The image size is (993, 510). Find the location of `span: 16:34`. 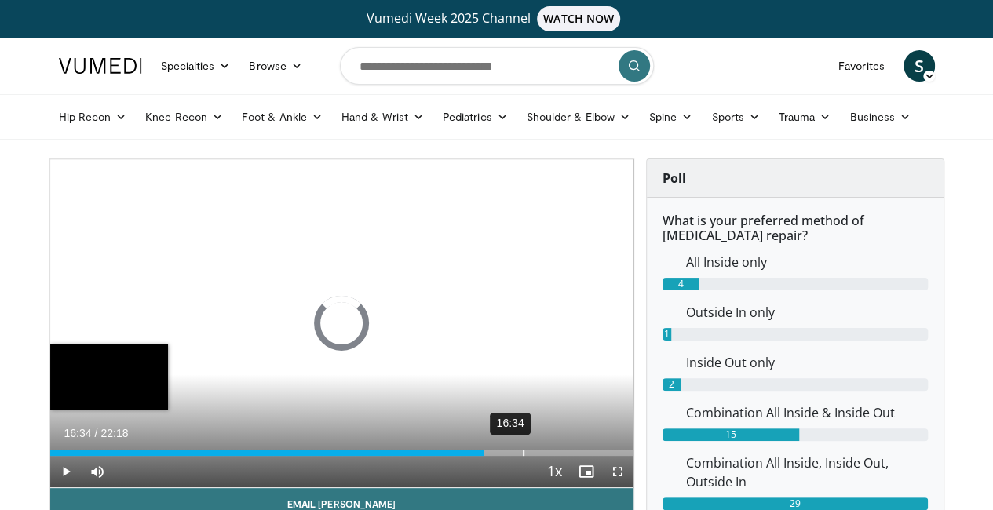

span: 16:34 is located at coordinates (78, 433).